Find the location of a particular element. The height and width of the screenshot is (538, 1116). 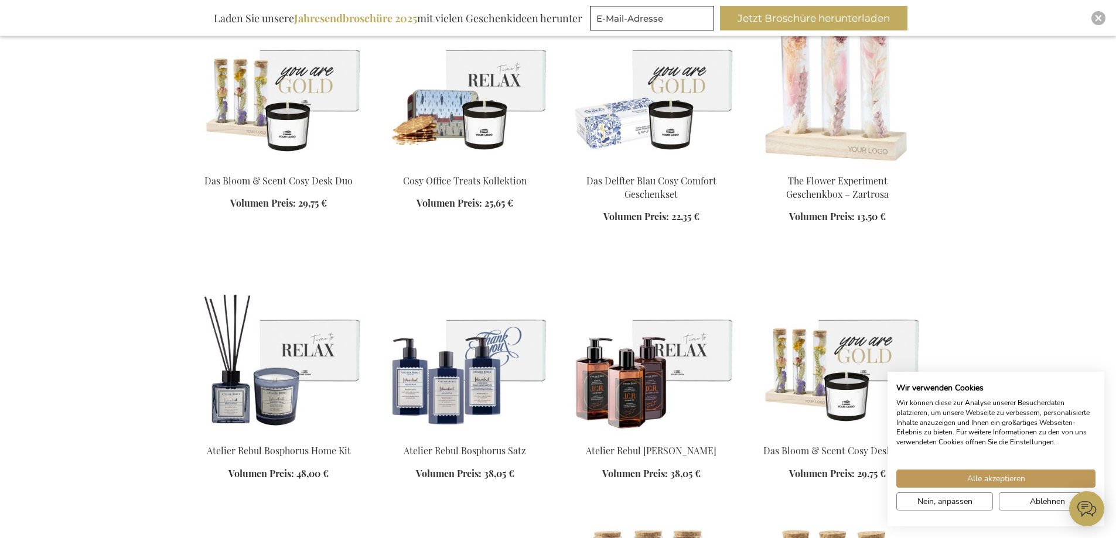

span: 25,65 € is located at coordinates (499, 203).